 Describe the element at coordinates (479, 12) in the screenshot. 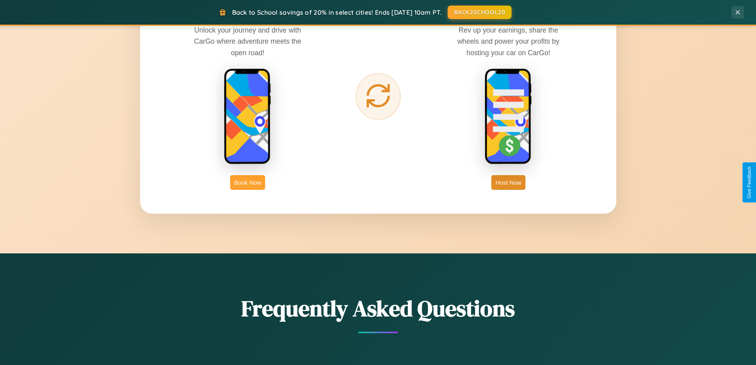

I see `button: BACK2SCHOOL20` at that location.